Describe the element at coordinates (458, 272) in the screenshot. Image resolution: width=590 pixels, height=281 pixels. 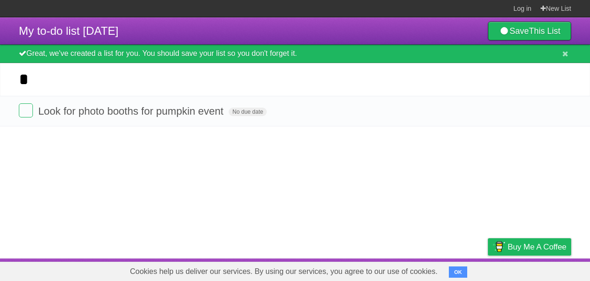
I see `button: OK` at that location.